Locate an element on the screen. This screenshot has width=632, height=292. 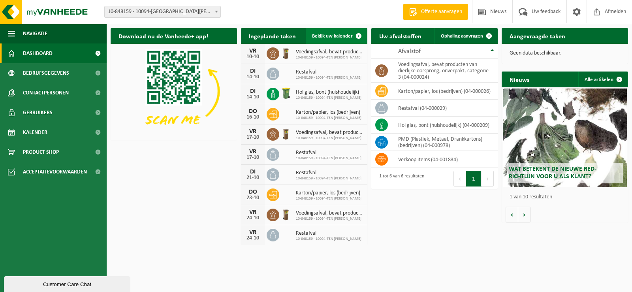
span: Offerte aanvragen is located at coordinates (441, 12).